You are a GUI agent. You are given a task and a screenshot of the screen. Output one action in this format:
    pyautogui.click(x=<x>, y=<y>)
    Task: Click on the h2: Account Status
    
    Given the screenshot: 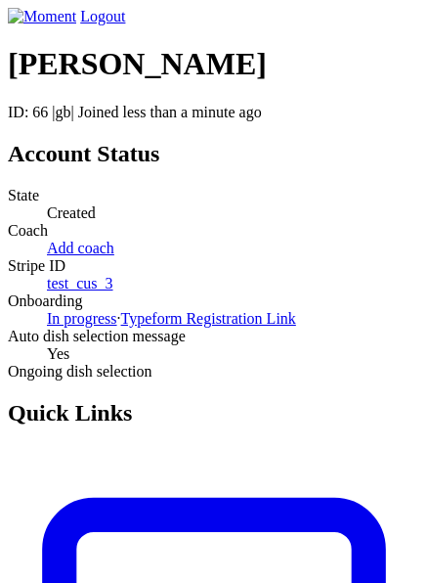 What is the action you would take?
    pyautogui.click(x=214, y=154)
    